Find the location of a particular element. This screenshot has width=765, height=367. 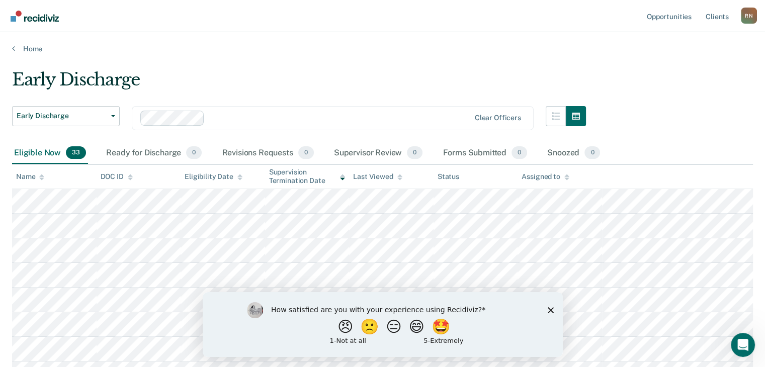

div: Eligibility Date is located at coordinates (213, 176).